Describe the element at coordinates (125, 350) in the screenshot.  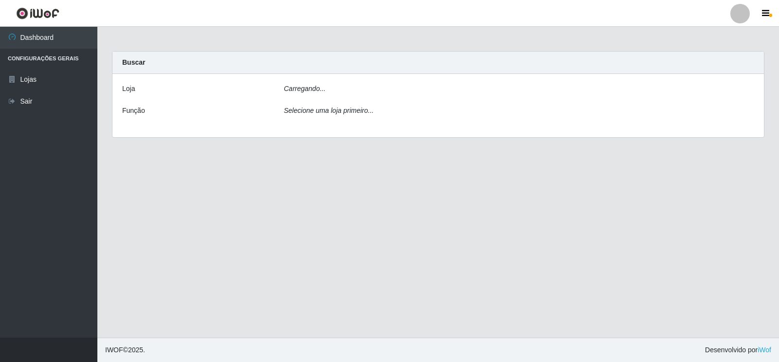
I see `span: © 2025 .` at that location.